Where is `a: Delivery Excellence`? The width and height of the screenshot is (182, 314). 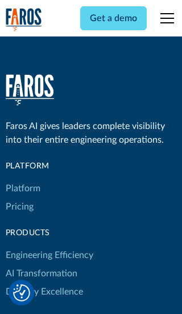
a: Delivery Excellence is located at coordinates (44, 291).